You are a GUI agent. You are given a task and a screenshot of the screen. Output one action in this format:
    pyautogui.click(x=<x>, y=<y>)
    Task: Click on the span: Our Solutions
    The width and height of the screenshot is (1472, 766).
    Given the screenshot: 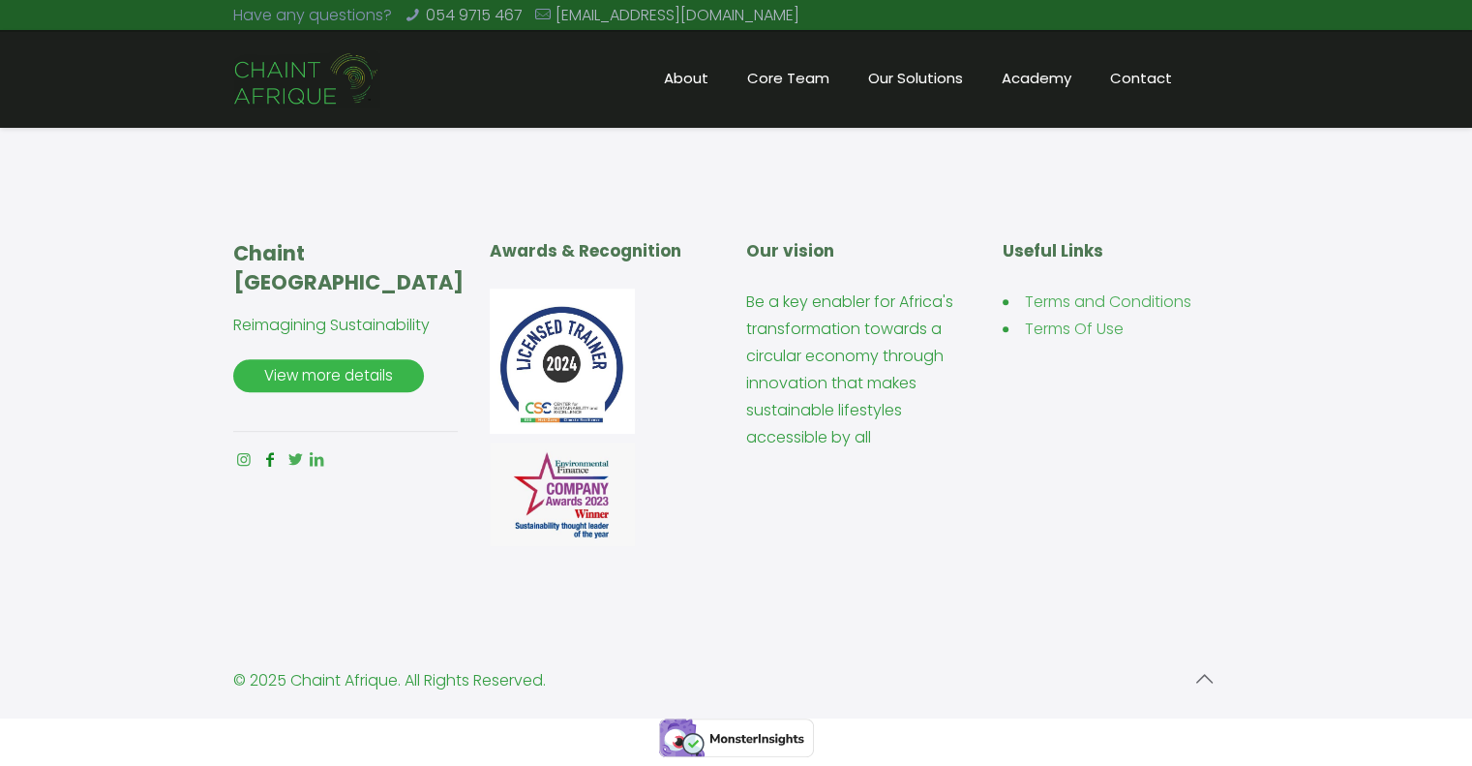 What is the action you would take?
    pyautogui.click(x=916, y=78)
    